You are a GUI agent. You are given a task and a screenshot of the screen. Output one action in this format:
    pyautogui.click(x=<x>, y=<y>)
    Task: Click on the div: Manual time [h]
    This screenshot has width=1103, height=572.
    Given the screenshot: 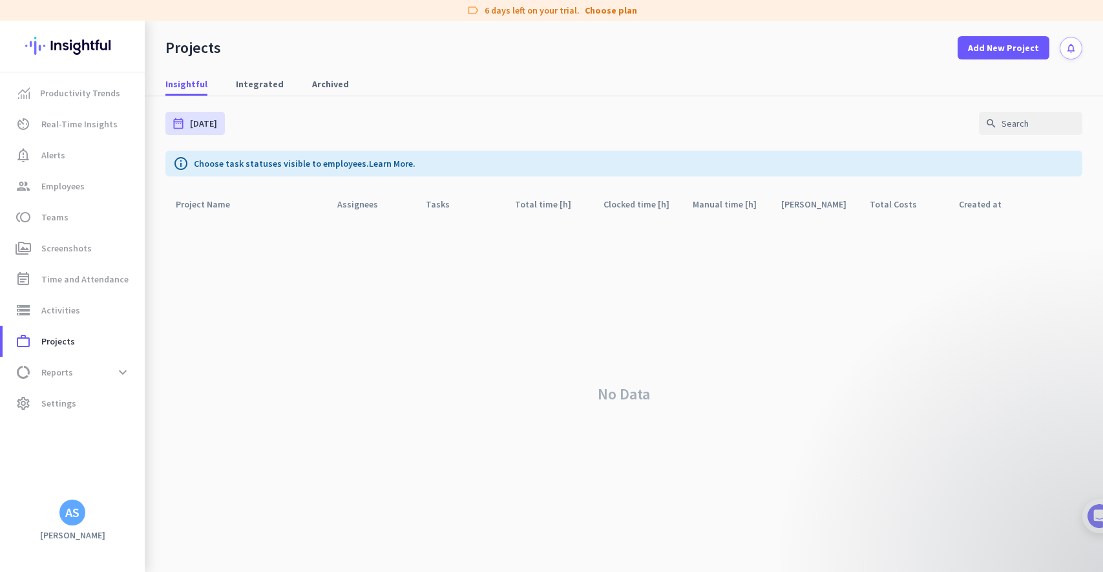 What is the action you would take?
    pyautogui.click(x=731, y=204)
    